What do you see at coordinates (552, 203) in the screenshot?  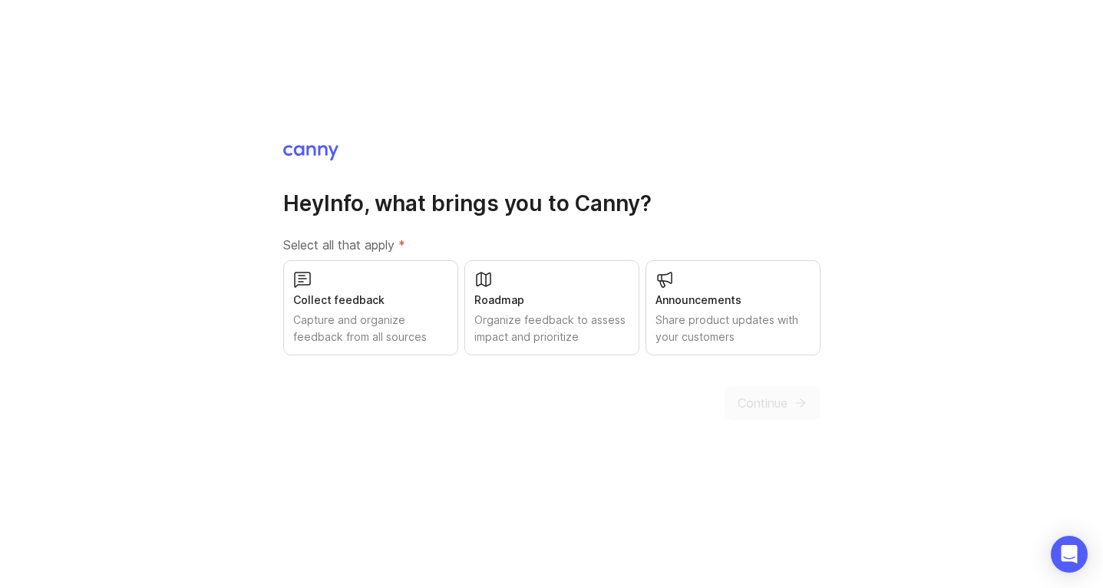 I see `h1: Hey Info , what brings you to Canny?` at bounding box center [552, 203].